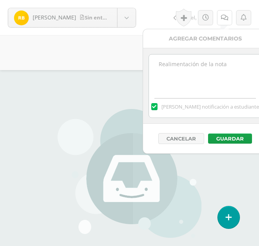 The height and width of the screenshot is (246, 259). I want to click on button: Cancelar, so click(181, 138).